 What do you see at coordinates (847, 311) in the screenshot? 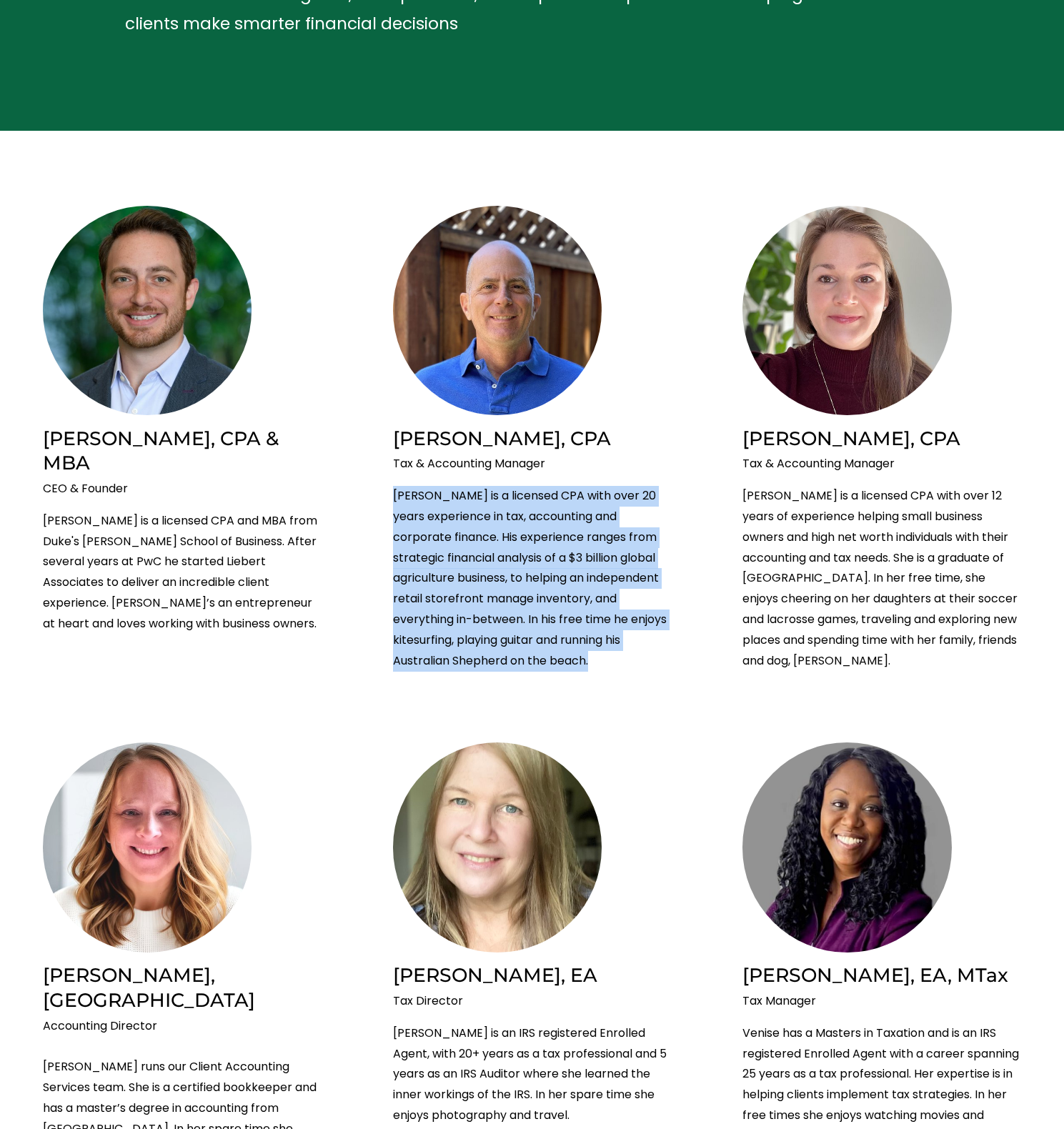
I see `img: Jennie Ledesma` at bounding box center [847, 311].